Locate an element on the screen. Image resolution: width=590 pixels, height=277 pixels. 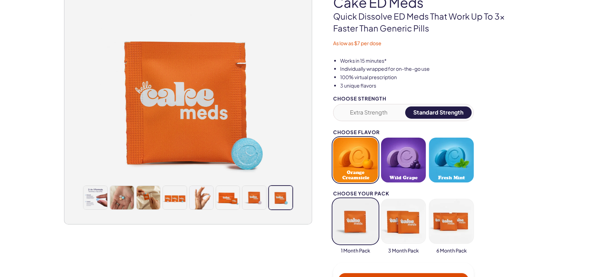
li: Works in 15 minutes* is located at coordinates (433, 61).